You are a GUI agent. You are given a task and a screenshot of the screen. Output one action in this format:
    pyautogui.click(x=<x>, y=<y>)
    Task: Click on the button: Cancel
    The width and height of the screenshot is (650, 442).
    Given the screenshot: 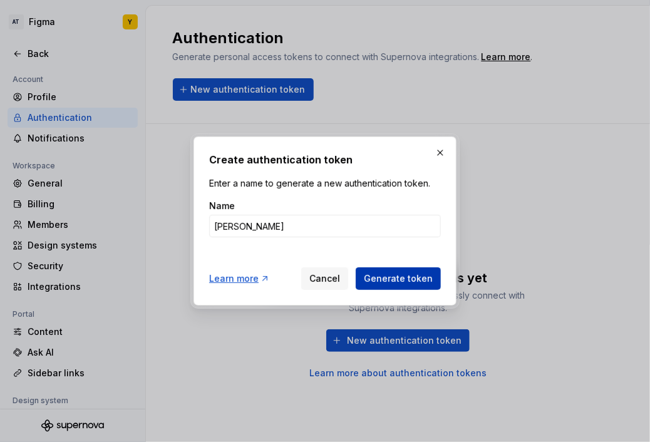 What is the action you would take?
    pyautogui.click(x=324, y=279)
    